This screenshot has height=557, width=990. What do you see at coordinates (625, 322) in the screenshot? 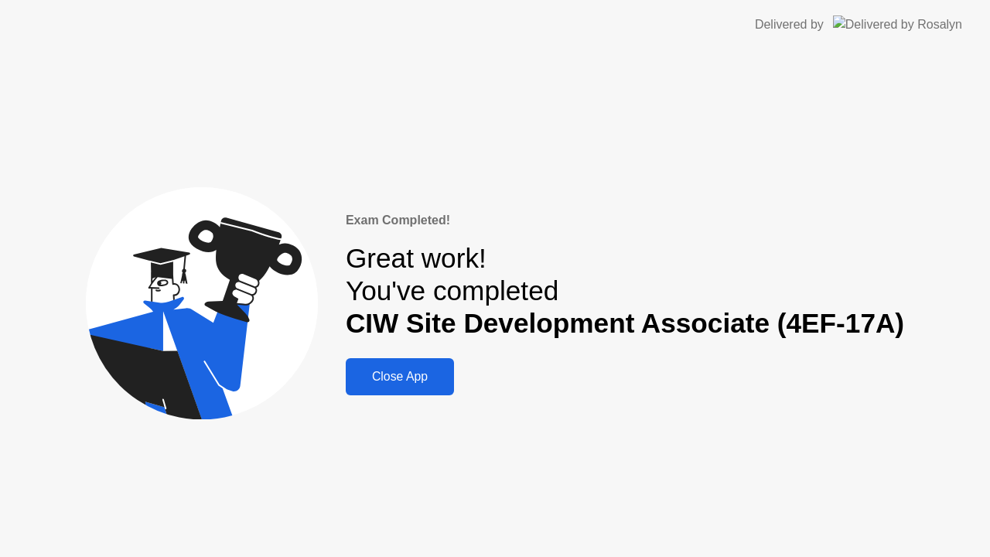
I see `b: CIW Site Development Associate (4EF-17A)` at bounding box center [625, 322].